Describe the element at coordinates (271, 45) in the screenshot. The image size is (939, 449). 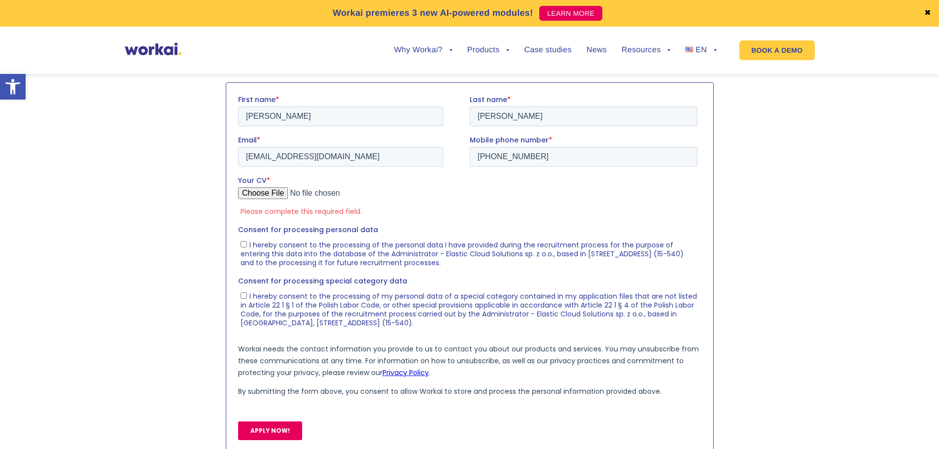
I see `span: Mobile phone number` at that location.